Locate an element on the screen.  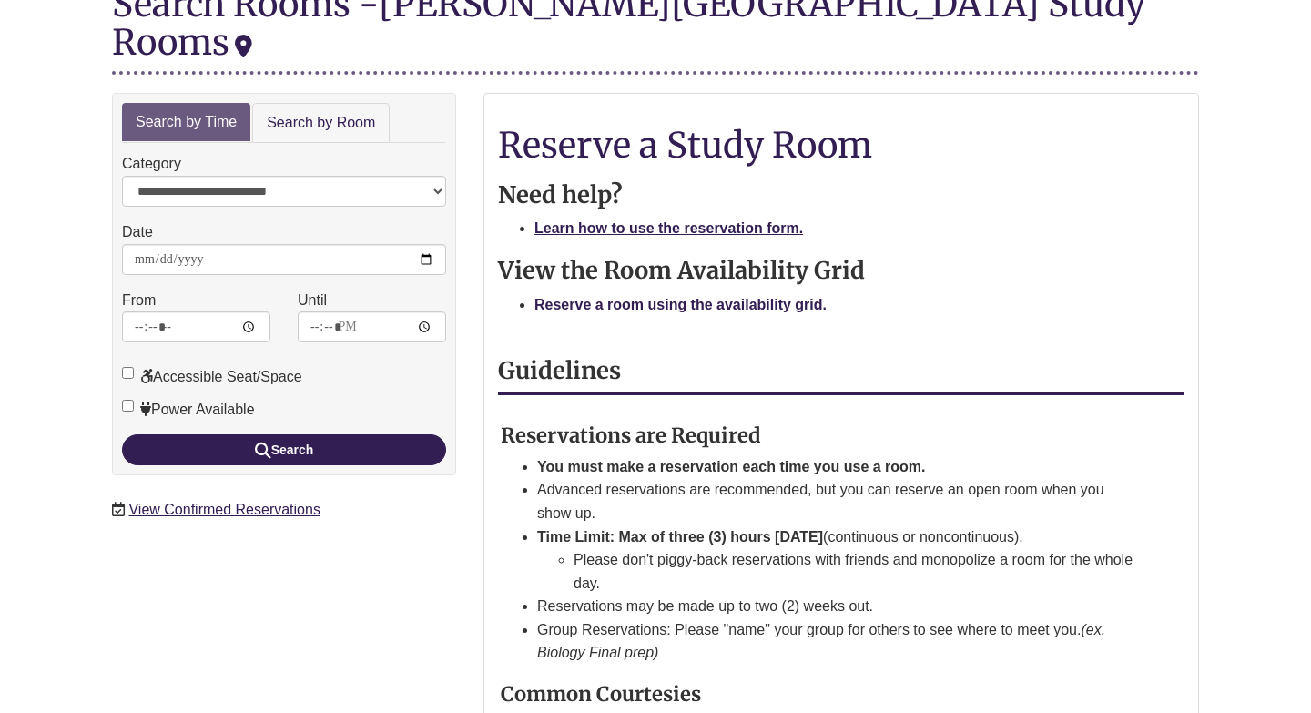
strong: Reservations are Required is located at coordinates (631, 435).